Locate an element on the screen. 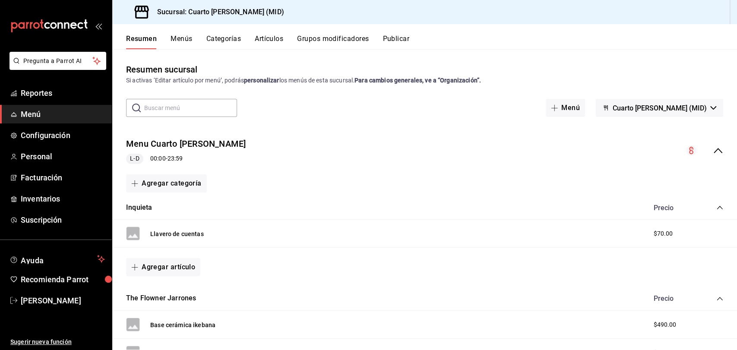  button: Inquieta is located at coordinates (139, 208).